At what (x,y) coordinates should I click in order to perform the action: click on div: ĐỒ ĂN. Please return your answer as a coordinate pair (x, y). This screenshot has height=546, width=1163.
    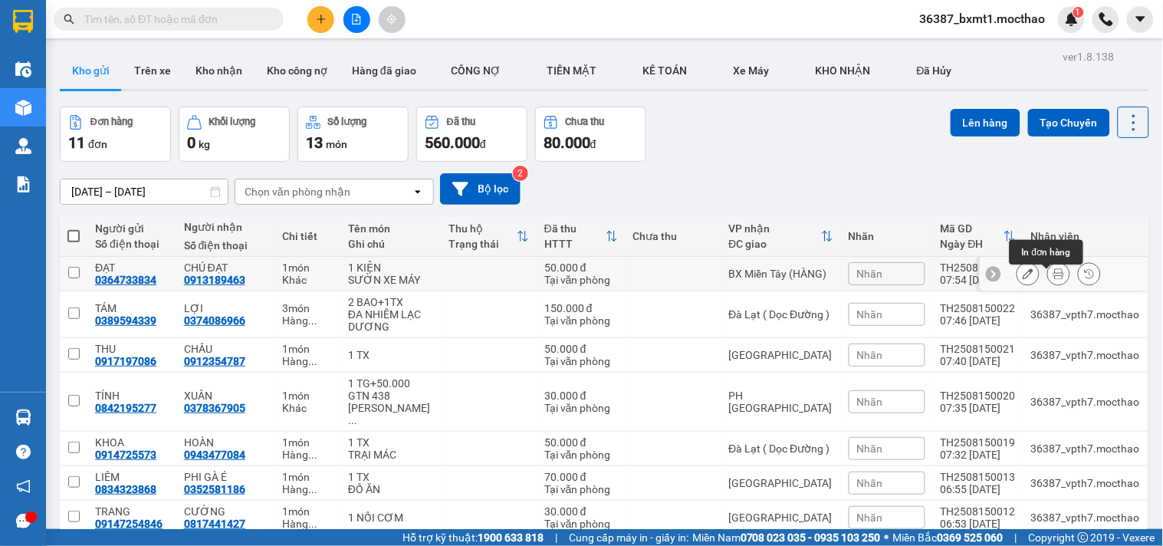
    Looking at the image, I should click on (390, 489).